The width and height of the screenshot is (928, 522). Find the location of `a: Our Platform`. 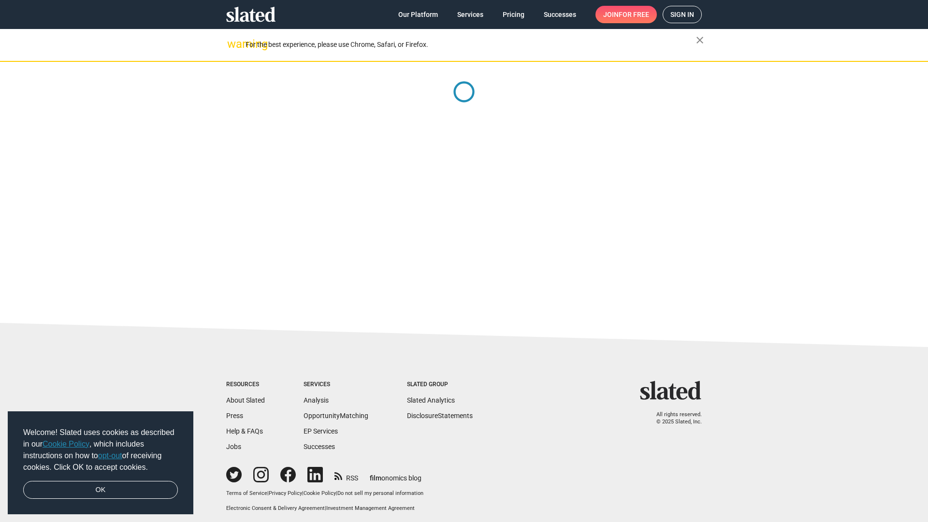

a: Our Platform is located at coordinates (418, 15).